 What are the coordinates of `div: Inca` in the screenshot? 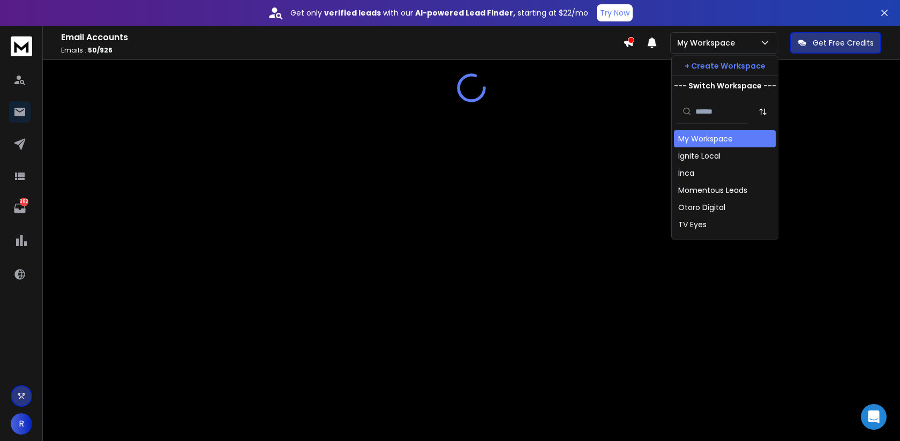 It's located at (686, 173).